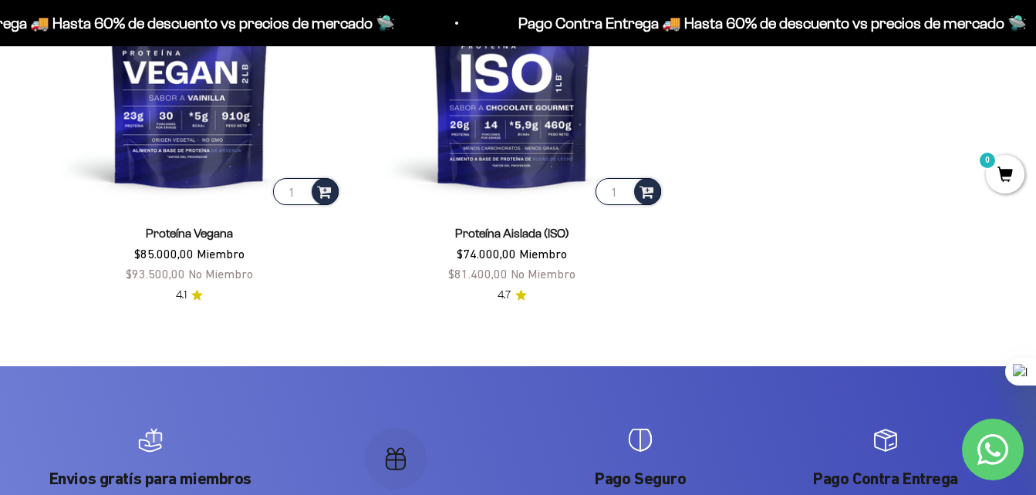 This screenshot has height=495, width=1036. What do you see at coordinates (169, 183) in the screenshot?
I see `div: Certificaciones de calidad` at bounding box center [169, 183].